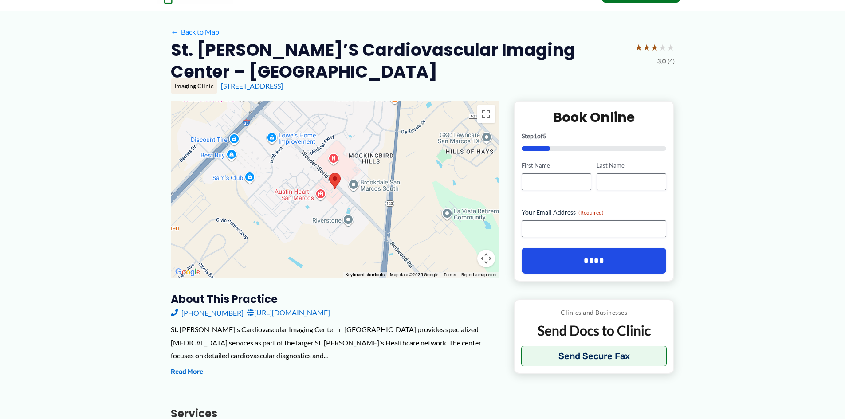 This screenshot has width=845, height=419. Describe the element at coordinates (486, 259) in the screenshot. I see `button: Map camera controls` at that location.